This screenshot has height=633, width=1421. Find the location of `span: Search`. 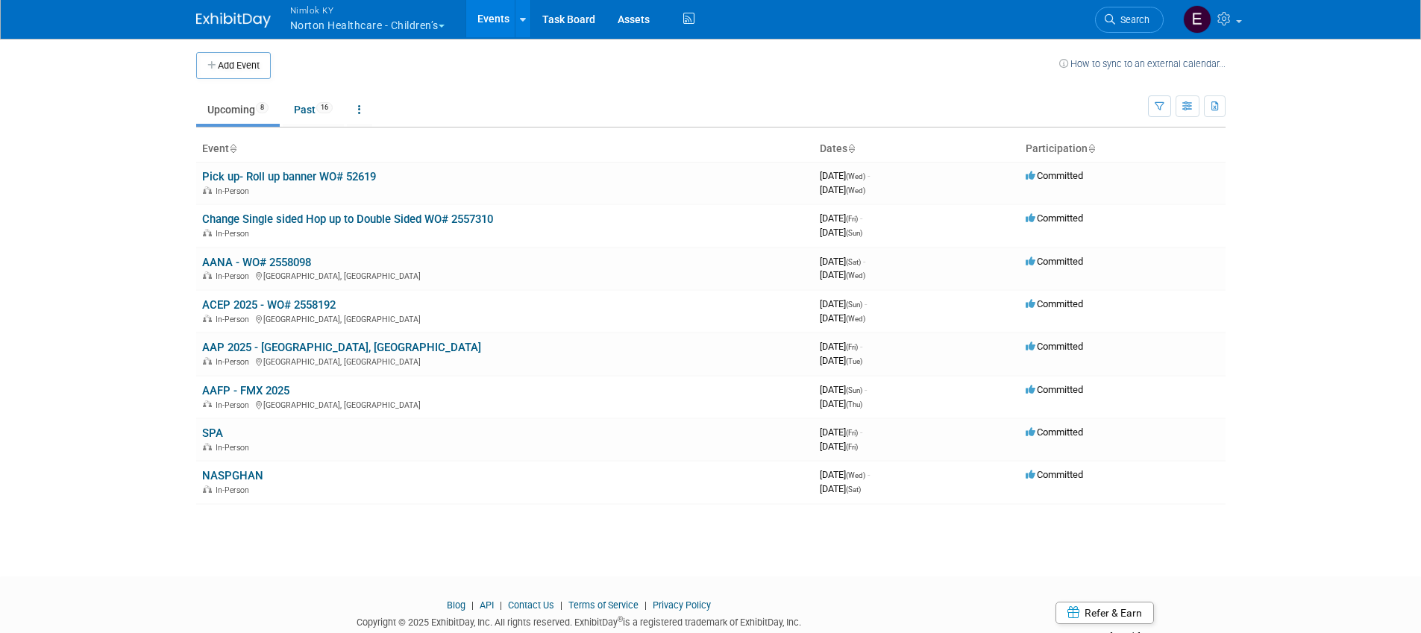

span: Search is located at coordinates (1133, 19).